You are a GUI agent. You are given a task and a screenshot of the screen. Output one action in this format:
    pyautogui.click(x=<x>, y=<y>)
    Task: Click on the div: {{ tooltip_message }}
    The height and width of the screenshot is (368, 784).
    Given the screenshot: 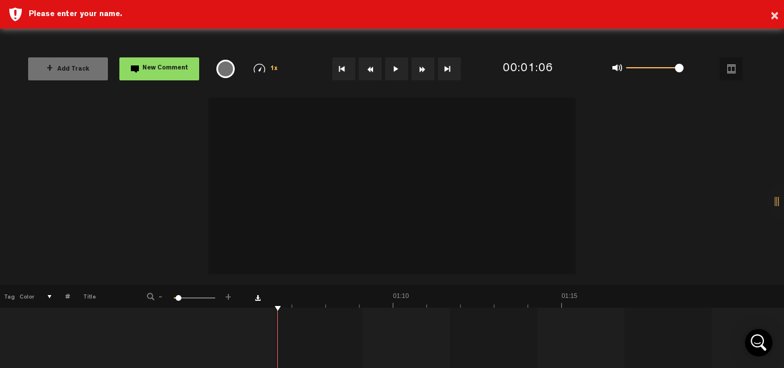 What is the action you would take?
    pyautogui.click(x=226, y=69)
    